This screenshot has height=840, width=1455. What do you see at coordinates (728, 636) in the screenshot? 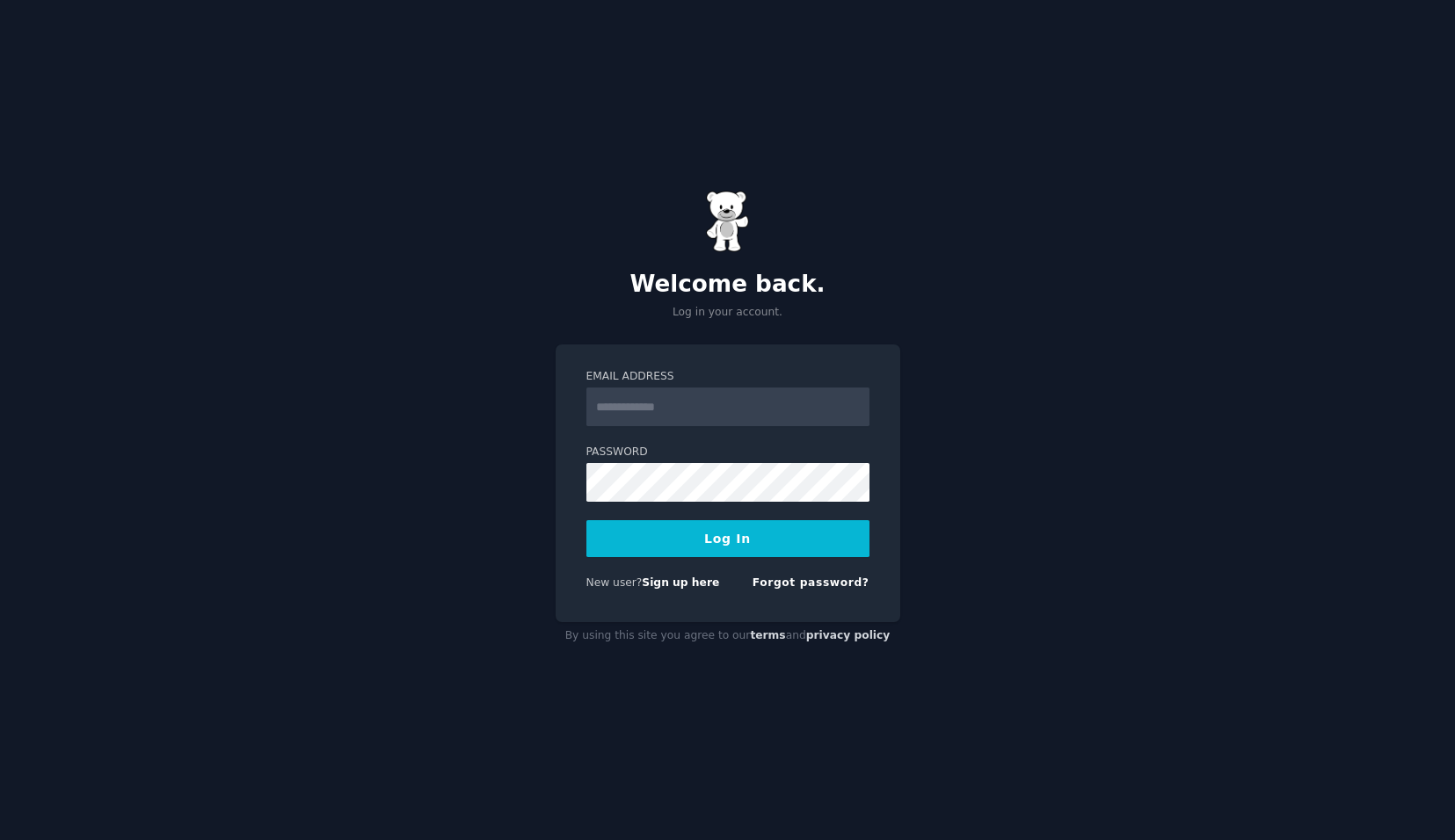
I see `div: By using this site you agree to our and` at bounding box center [728, 636].